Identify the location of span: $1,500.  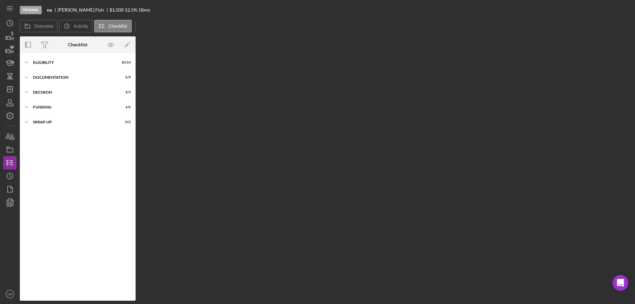
(117, 10).